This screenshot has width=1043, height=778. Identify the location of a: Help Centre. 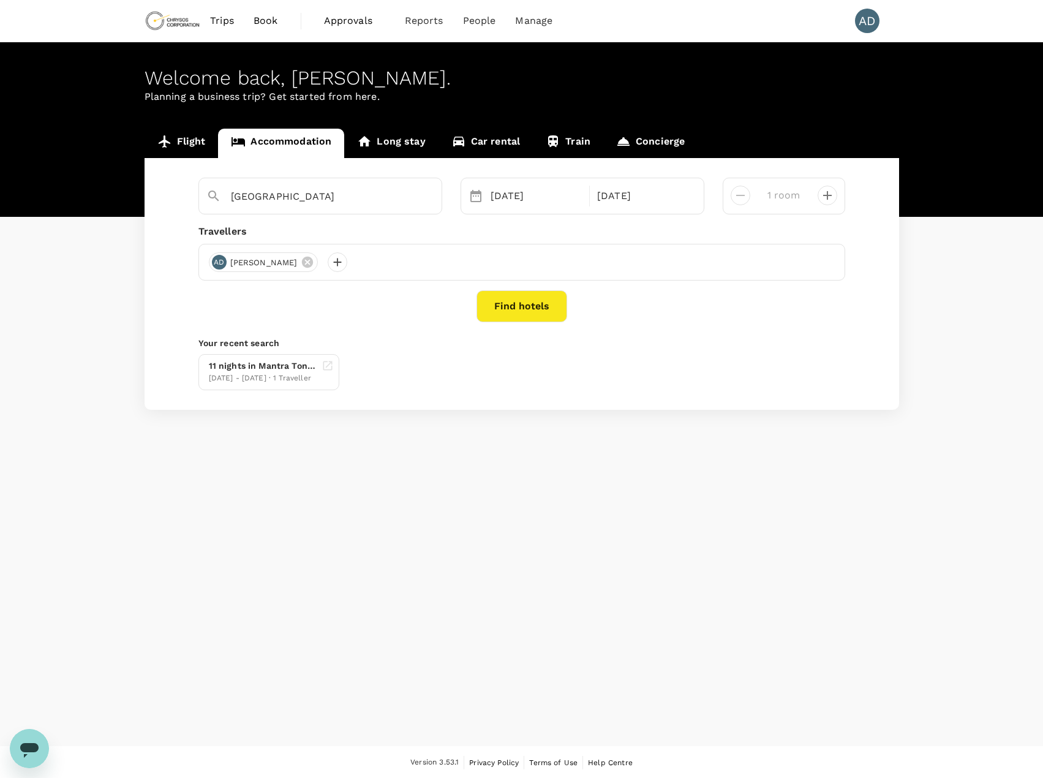
(610, 762).